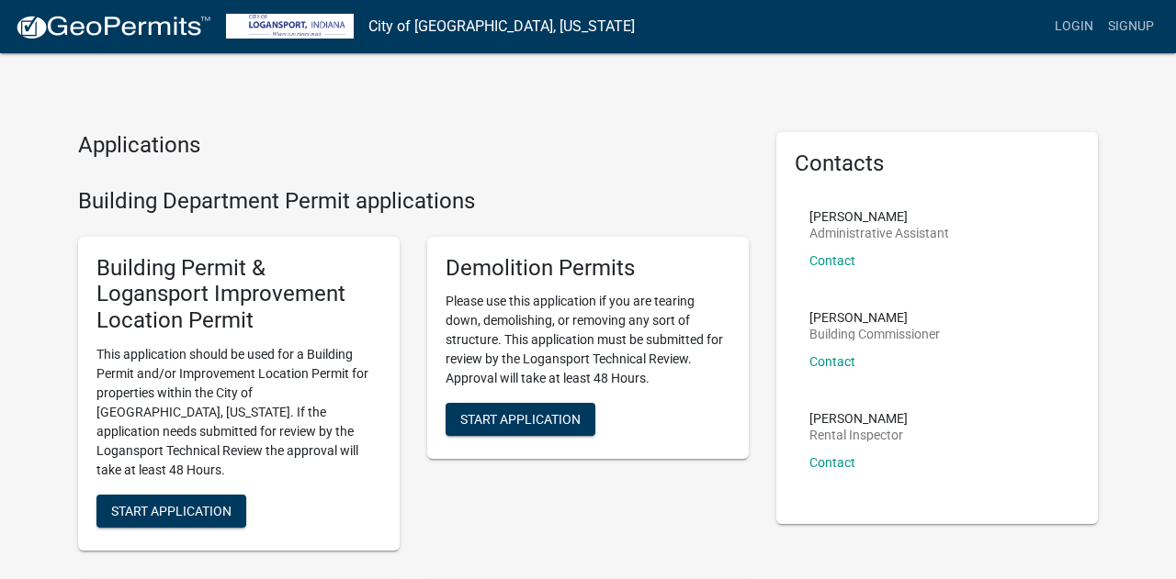 The height and width of the screenshot is (579, 1176). What do you see at coordinates (1131, 27) in the screenshot?
I see `a: Signup` at bounding box center [1131, 27].